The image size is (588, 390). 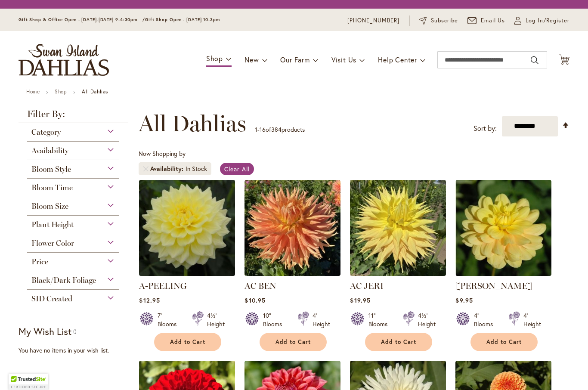 What do you see at coordinates (367, 286) in the screenshot?
I see `a: AC JERI` at bounding box center [367, 286].